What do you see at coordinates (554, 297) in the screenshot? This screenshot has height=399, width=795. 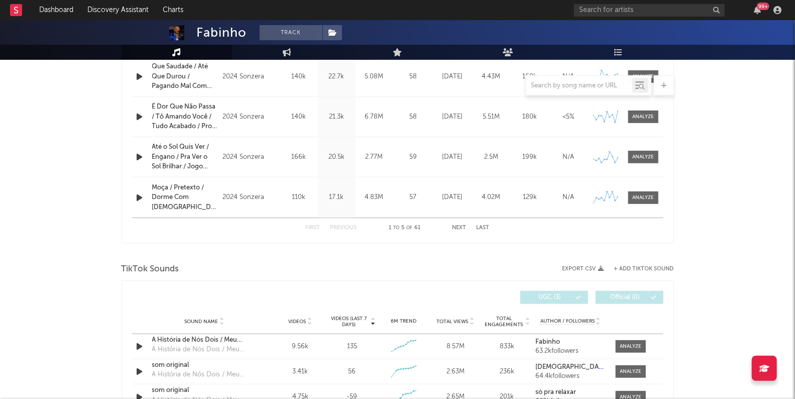 I see `button: UGC(3)` at bounding box center [554, 297].